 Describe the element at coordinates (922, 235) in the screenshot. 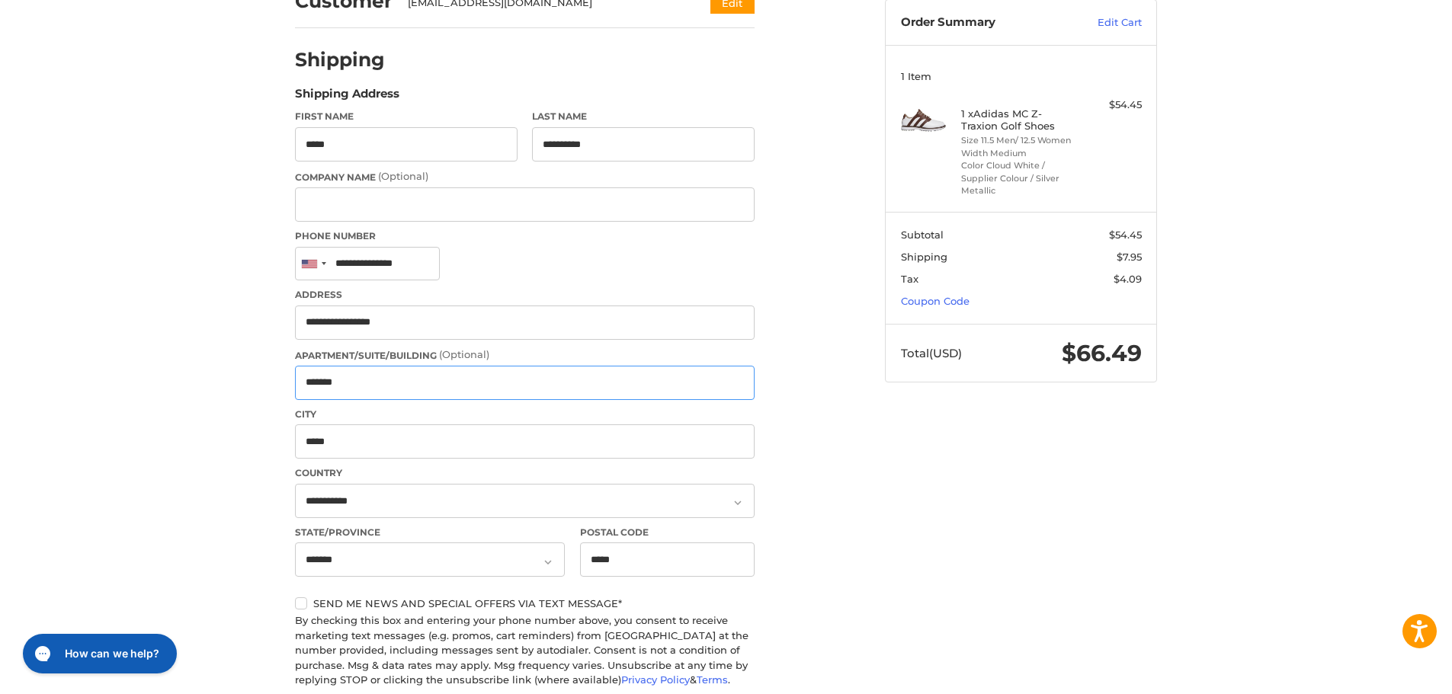

I see `span: Subtotal` at that location.